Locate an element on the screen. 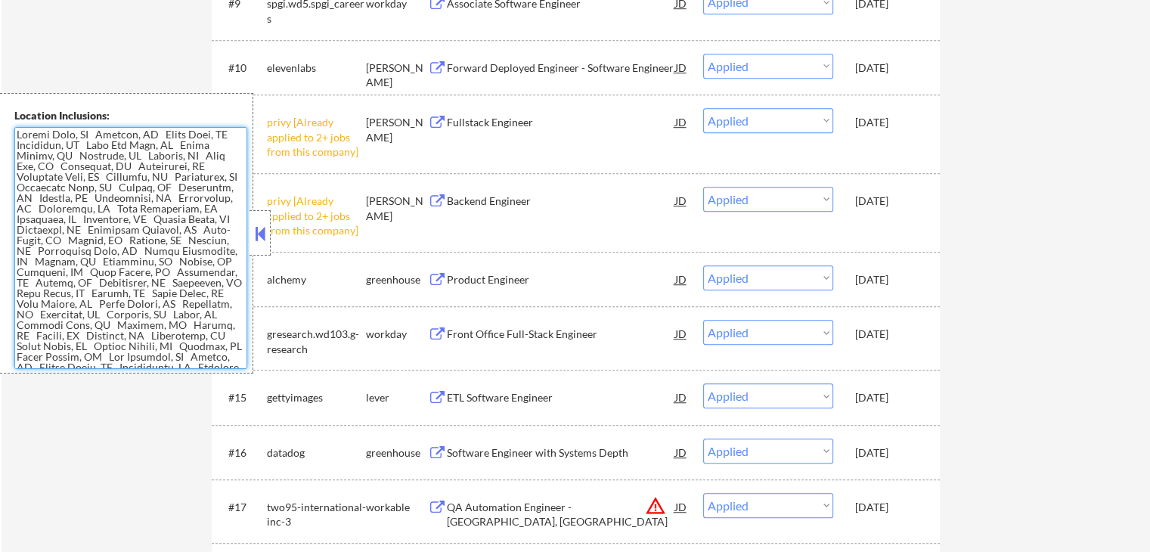  div: gresearch.wd103.g-research is located at coordinates (316, 341).